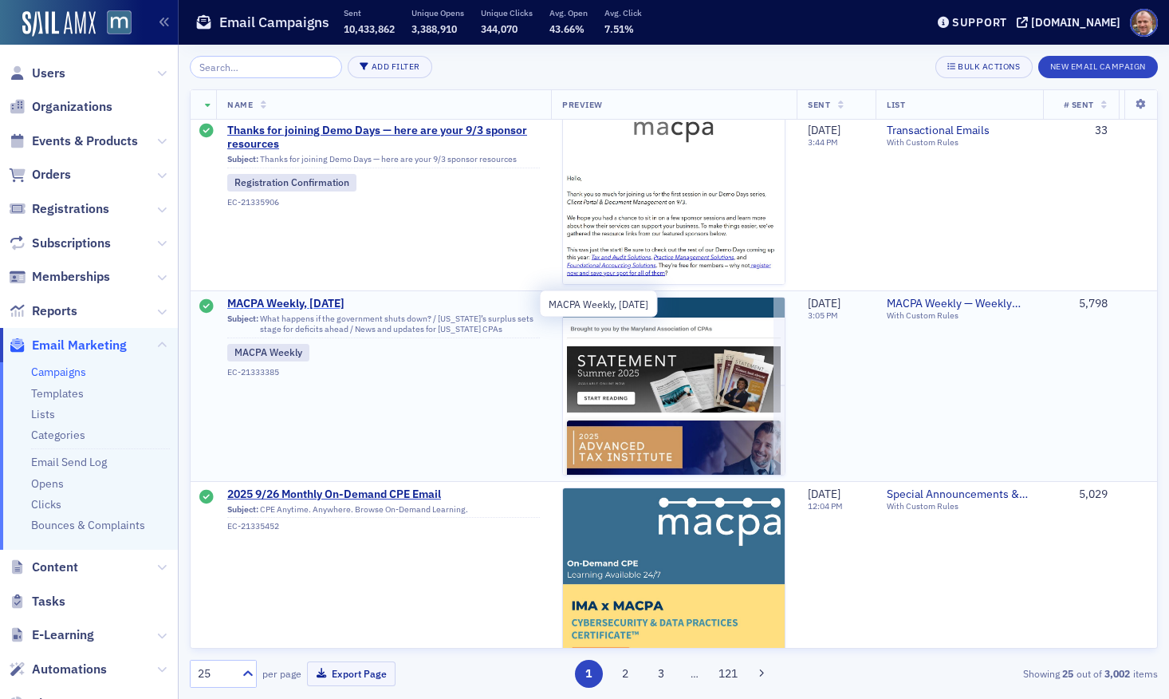  Describe the element at coordinates (959, 494) in the screenshot. I see `a: Special Announcements & Special Event Invitations` at that location.